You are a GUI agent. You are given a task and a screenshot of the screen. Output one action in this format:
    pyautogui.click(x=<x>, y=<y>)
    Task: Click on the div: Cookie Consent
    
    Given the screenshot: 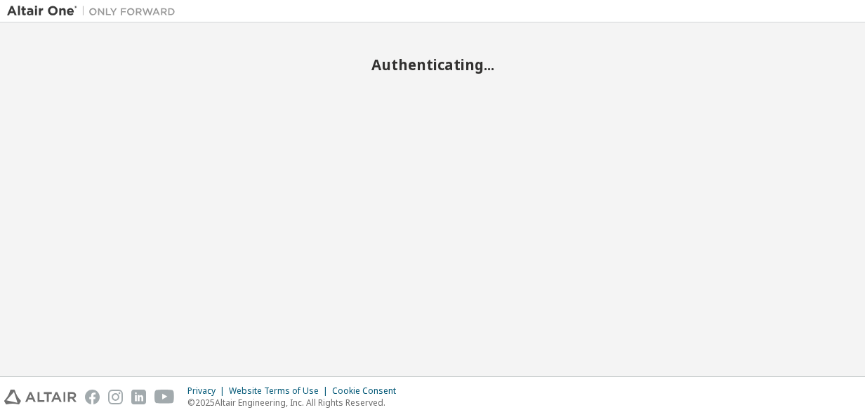 What is the action you would take?
    pyautogui.click(x=368, y=391)
    